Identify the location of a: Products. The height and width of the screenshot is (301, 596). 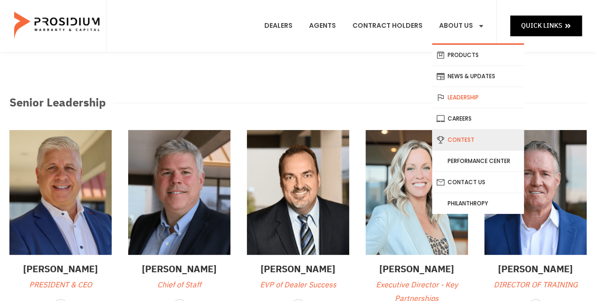
(478, 55).